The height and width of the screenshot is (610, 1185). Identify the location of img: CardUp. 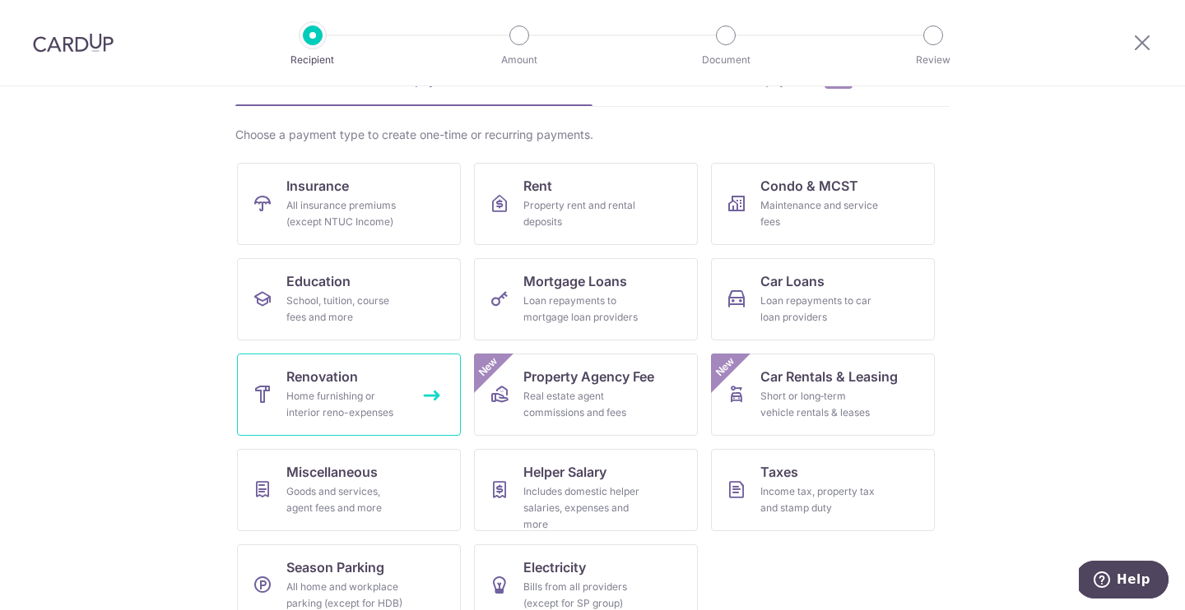
(73, 43).